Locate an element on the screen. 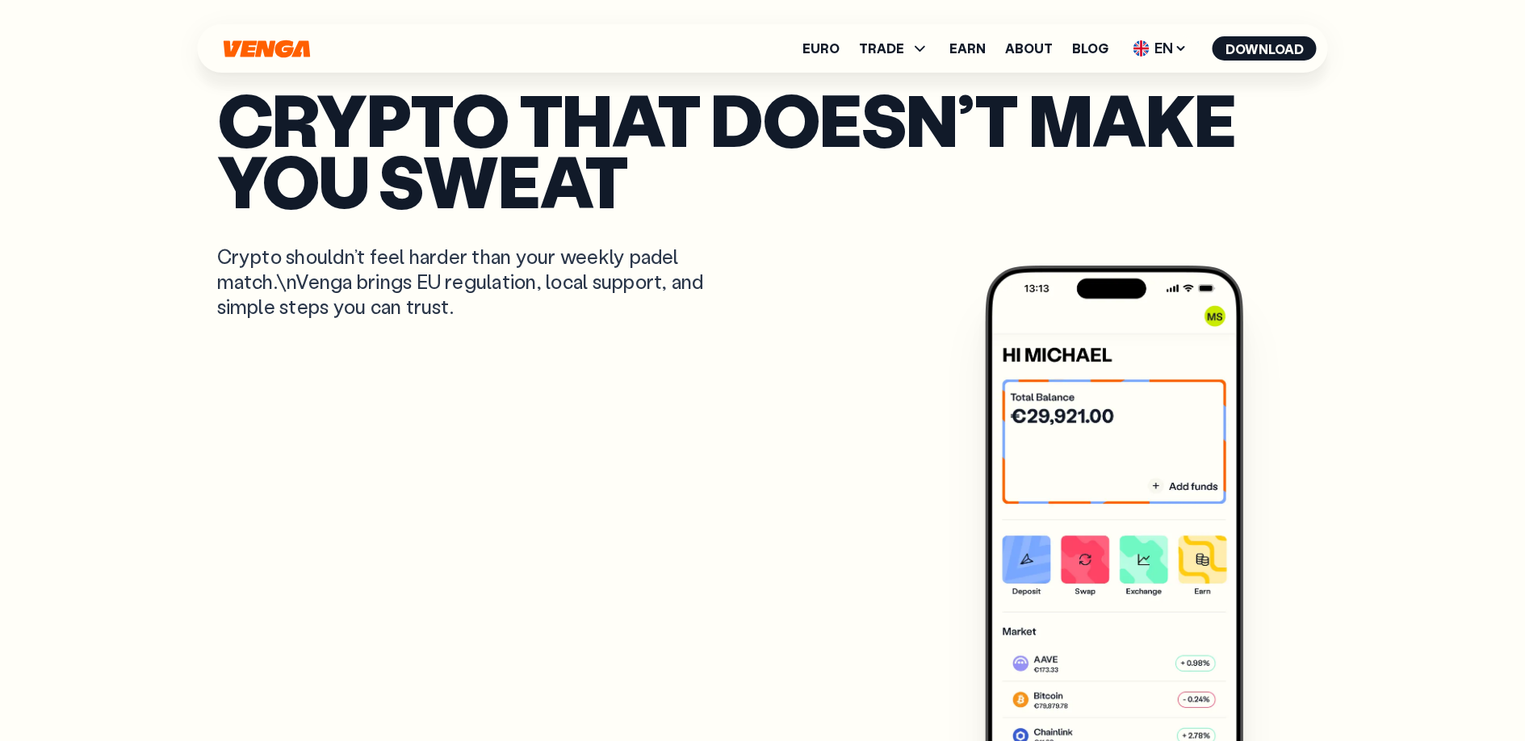 The image size is (1525, 741). a: Home is located at coordinates (267, 48).